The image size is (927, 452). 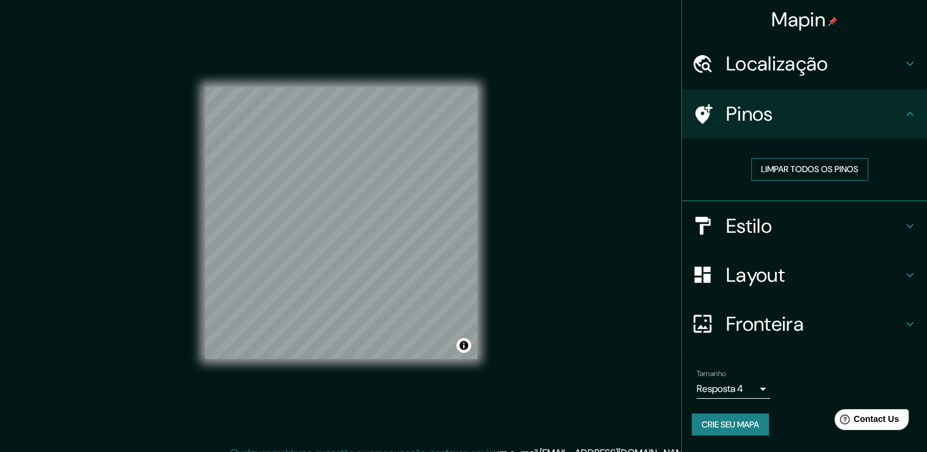 I want to click on h4: Pinos, so click(x=815, y=114).